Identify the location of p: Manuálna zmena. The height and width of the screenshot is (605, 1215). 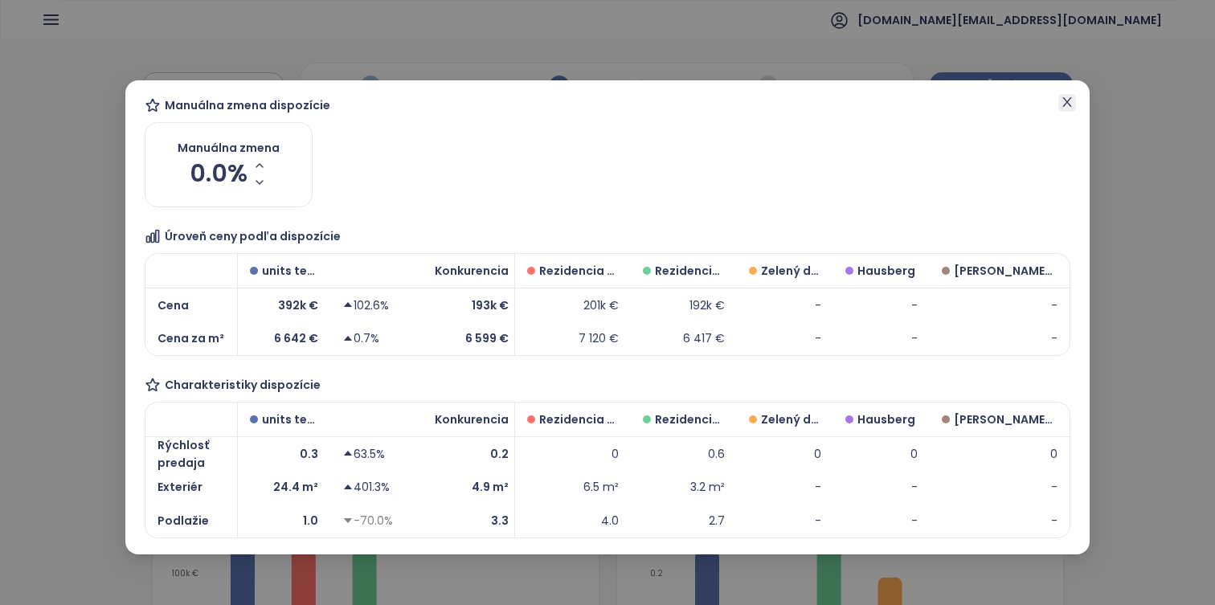
(228, 148).